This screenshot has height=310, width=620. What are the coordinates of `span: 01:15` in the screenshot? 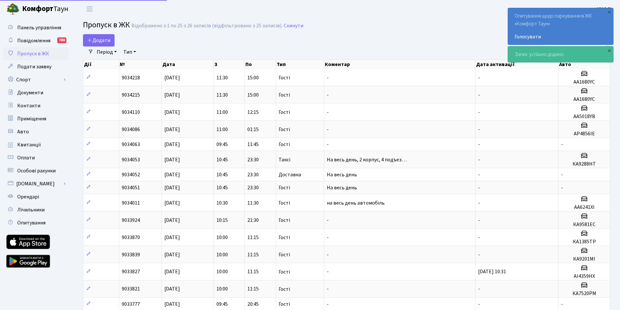 It's located at (253, 130).